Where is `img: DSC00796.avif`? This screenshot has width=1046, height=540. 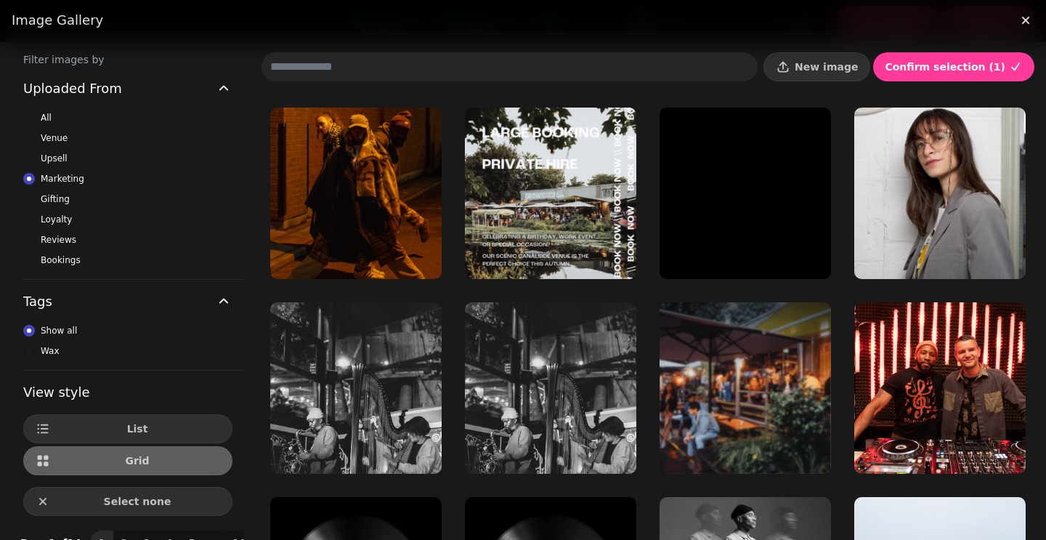
img: DSC00796.avif is located at coordinates (940, 193).